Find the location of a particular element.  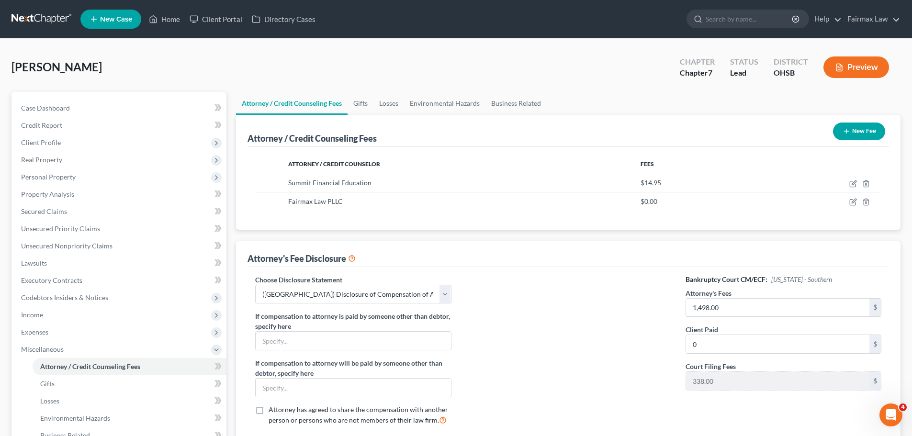

div: Lead is located at coordinates (744, 73).